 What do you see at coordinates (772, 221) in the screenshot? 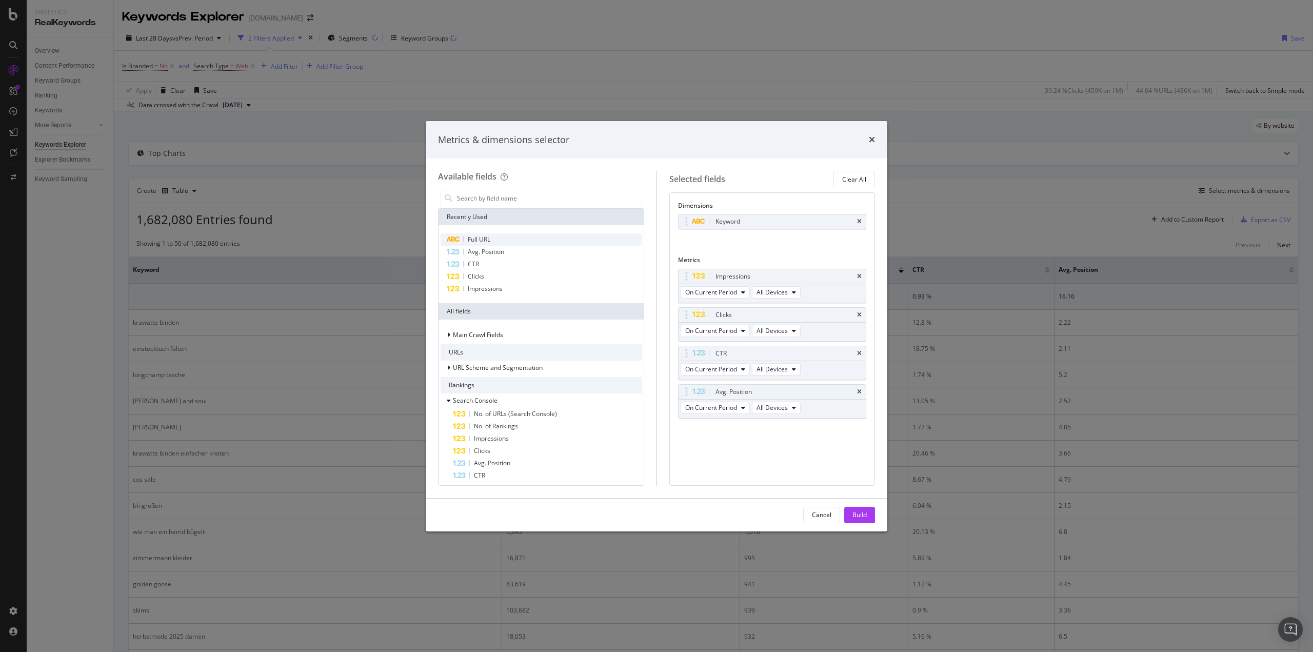
I see `div: Keywordtimes` at bounding box center [772, 221].